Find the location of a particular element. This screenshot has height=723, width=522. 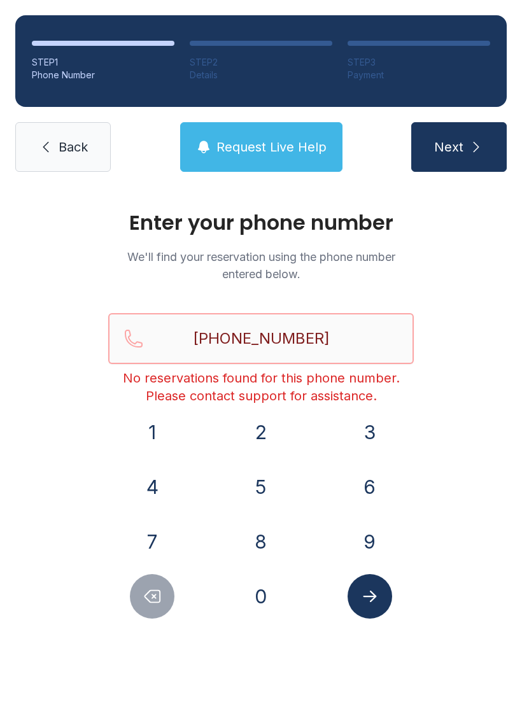

button: 8 is located at coordinates (261, 541).